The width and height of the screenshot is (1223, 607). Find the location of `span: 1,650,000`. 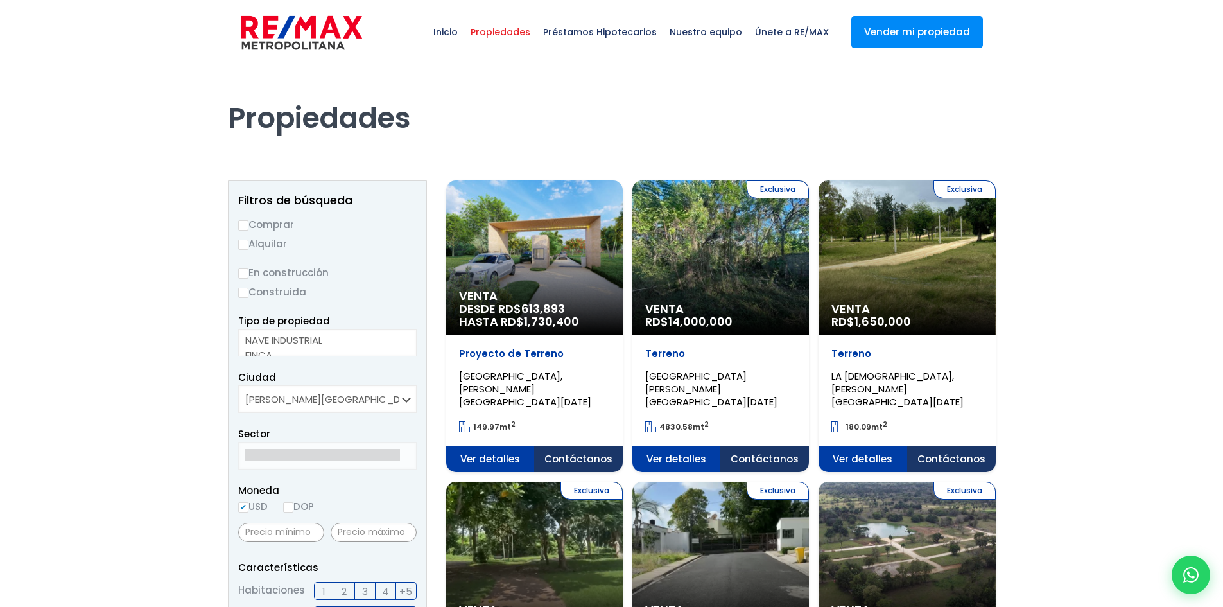

span: 1,650,000 is located at coordinates (883, 321).